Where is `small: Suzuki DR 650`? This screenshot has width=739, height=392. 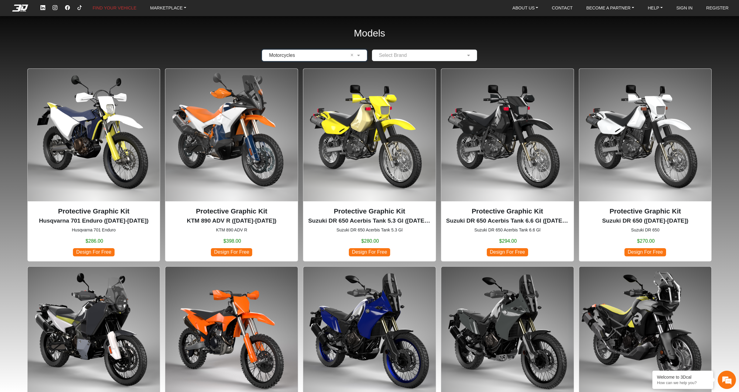
small: Suzuki DR 650 is located at coordinates (645, 230).